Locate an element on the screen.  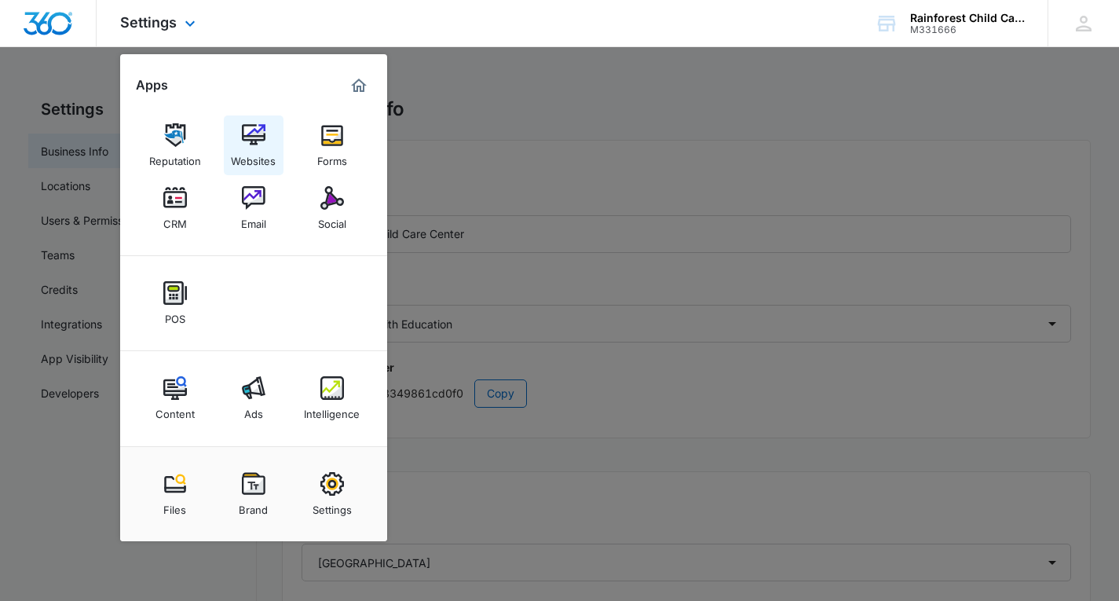
div: POS is located at coordinates (175, 315).